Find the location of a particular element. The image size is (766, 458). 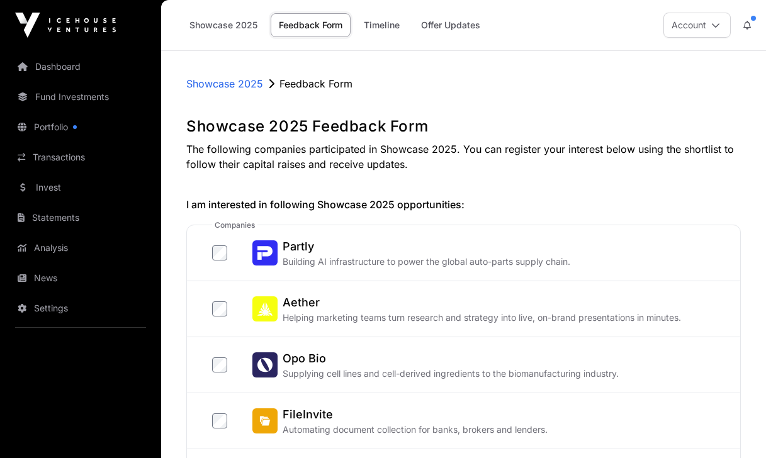

h2: Partly is located at coordinates (426, 247).